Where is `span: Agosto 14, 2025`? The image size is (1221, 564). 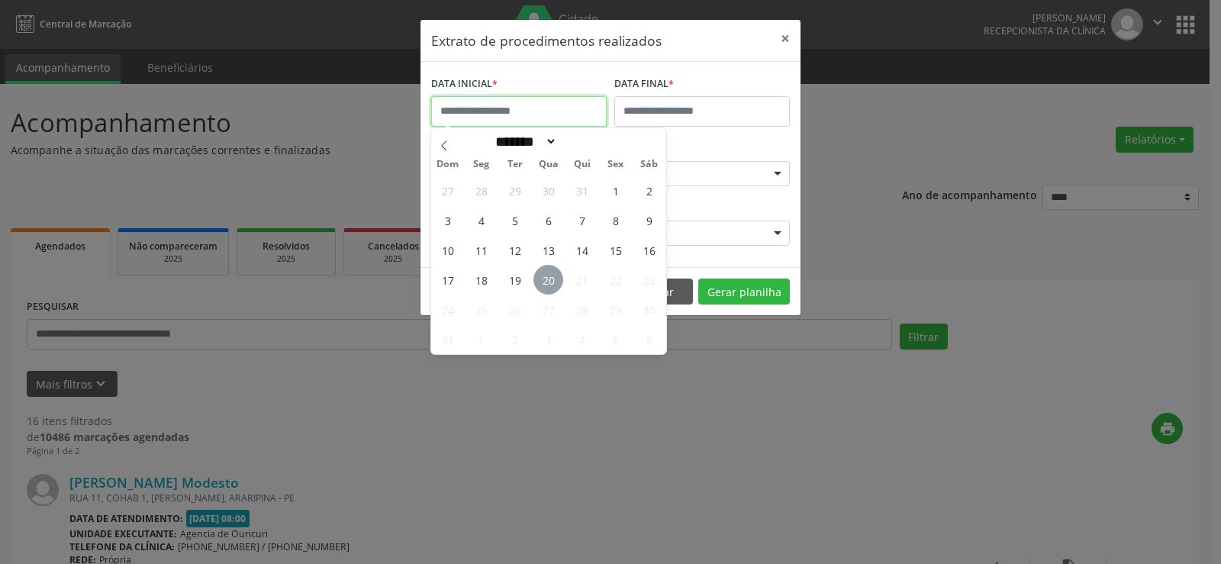 span: Agosto 14, 2025 is located at coordinates (581, 249).